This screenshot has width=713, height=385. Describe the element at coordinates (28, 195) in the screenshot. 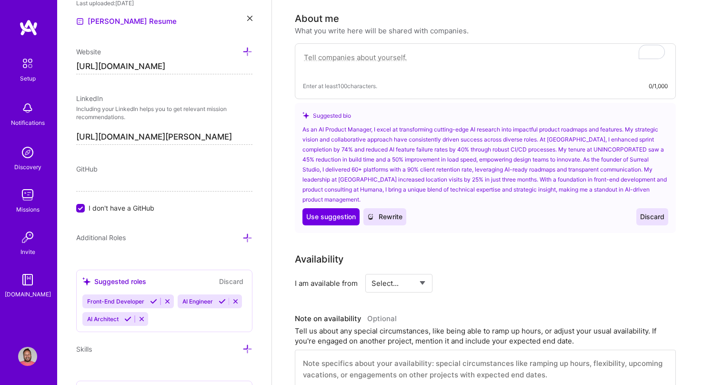

I see `img: teamwork` at that location.